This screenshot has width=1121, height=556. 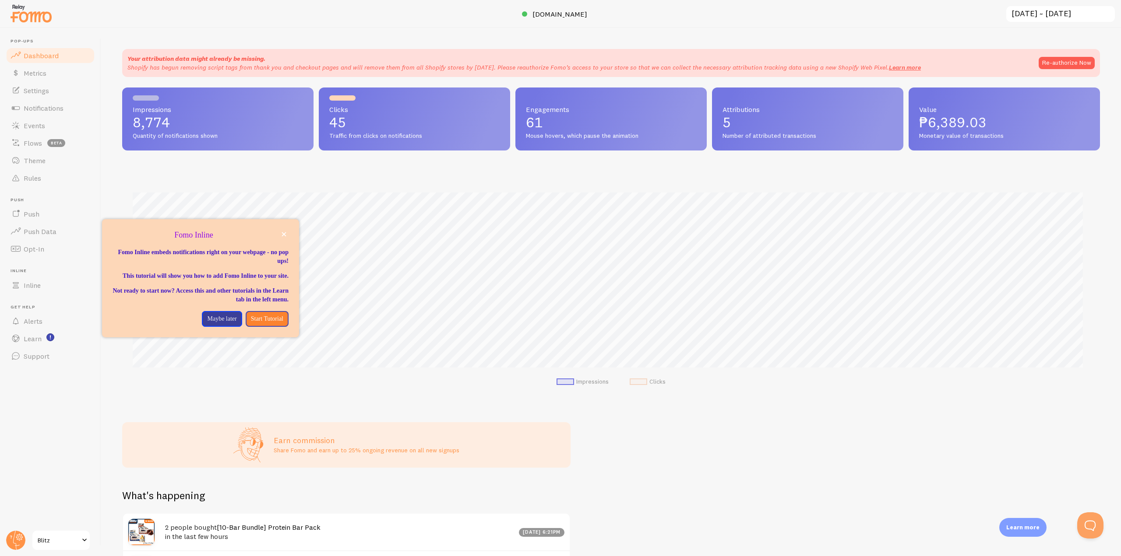 I want to click on span: Settings, so click(x=36, y=91).